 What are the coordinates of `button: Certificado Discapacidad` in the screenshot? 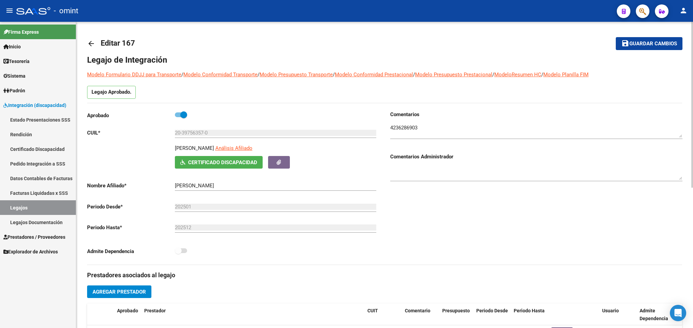 It's located at (219, 162).